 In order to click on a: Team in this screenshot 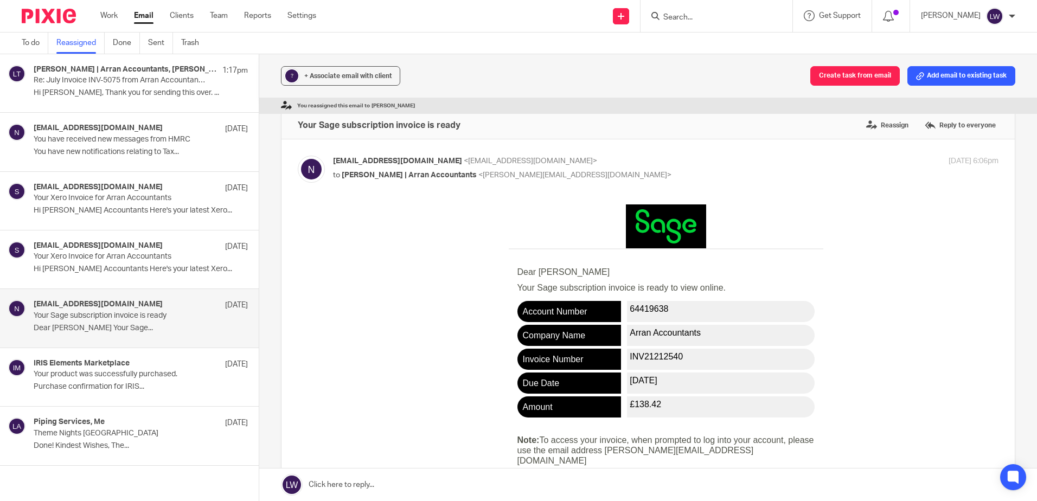, I will do `click(219, 16)`.